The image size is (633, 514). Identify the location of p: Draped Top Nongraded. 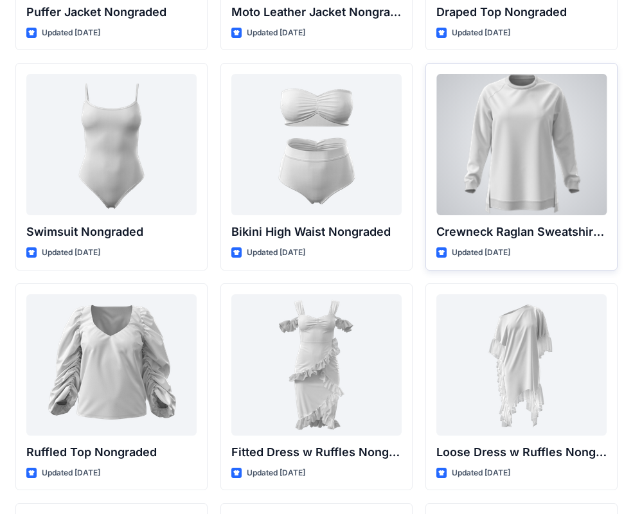
(521, 12).